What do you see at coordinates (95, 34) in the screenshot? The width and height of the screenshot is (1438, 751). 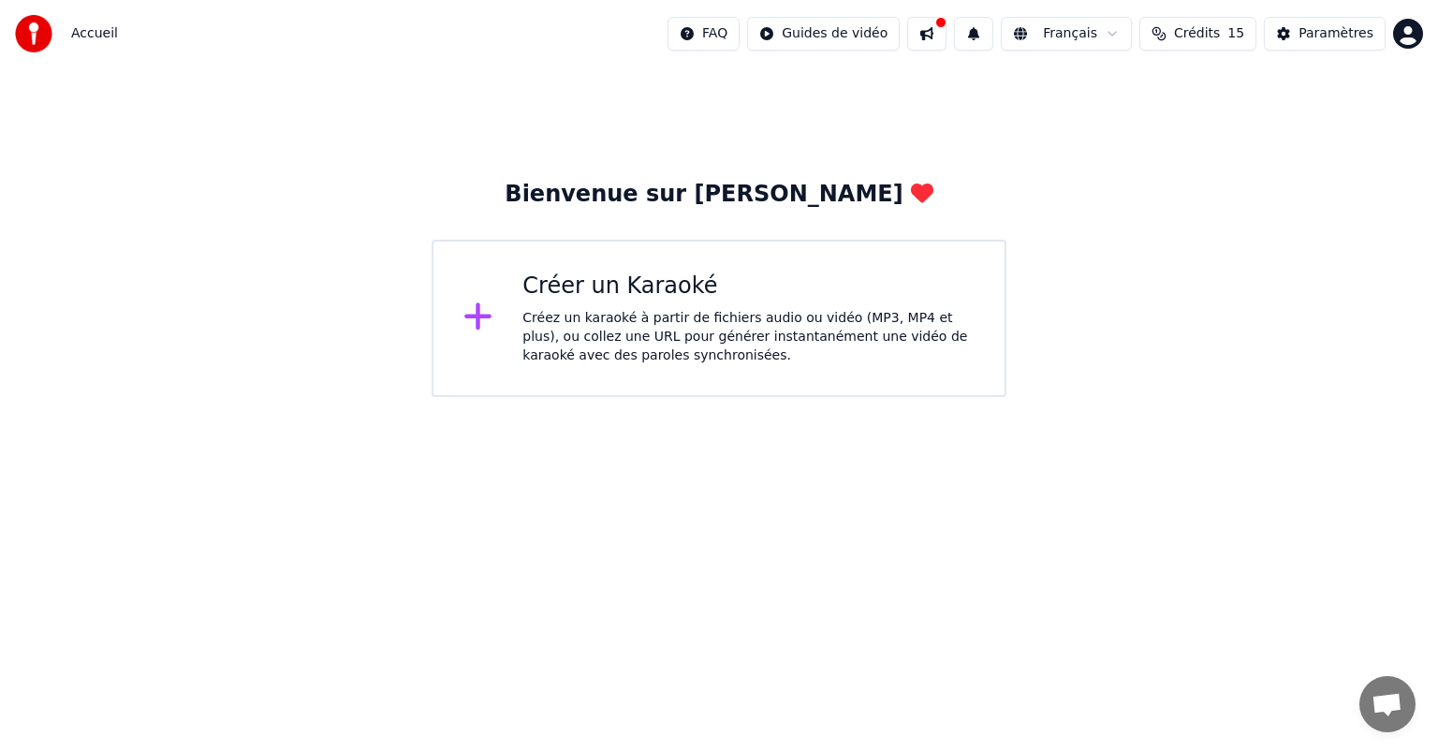 I see `span: Accueil` at bounding box center [95, 34].